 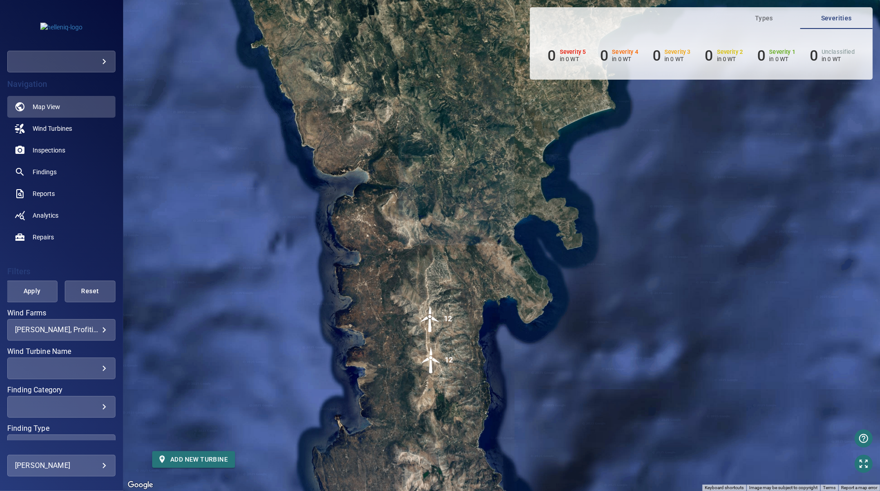 I want to click on a: windturbines noActive, so click(x=61, y=129).